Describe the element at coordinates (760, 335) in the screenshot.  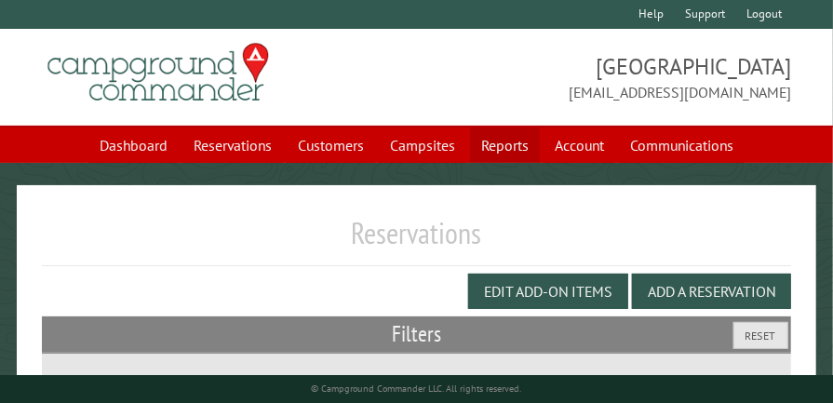
I see `button: Reset` at that location.